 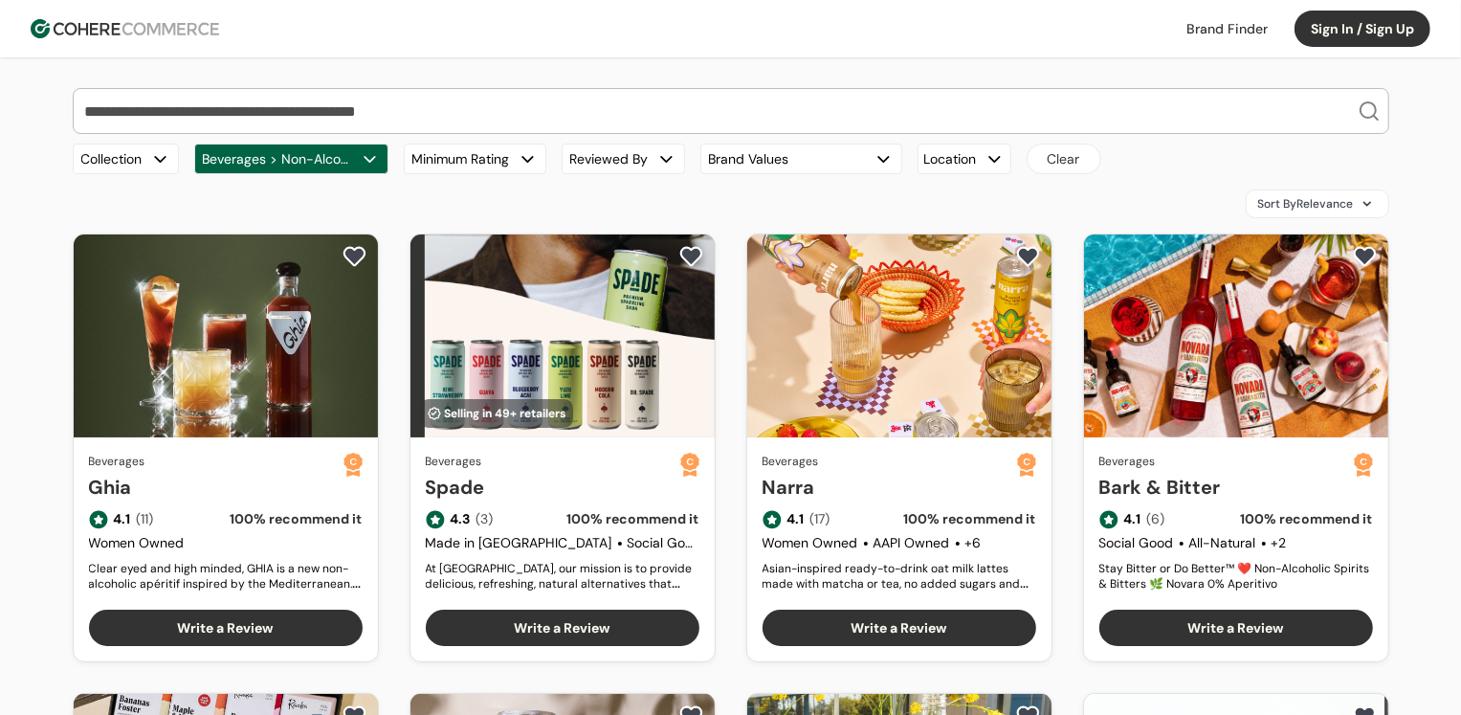 I want to click on button: Clear, so click(x=1064, y=159).